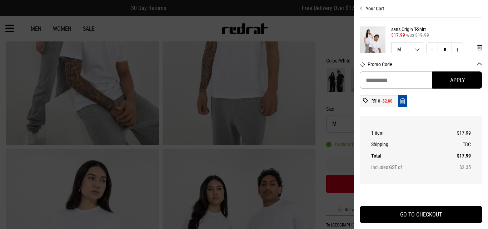 This screenshot has height=229, width=488. Describe the element at coordinates (387, 101) in the screenshot. I see `div: -$2.00` at that location.